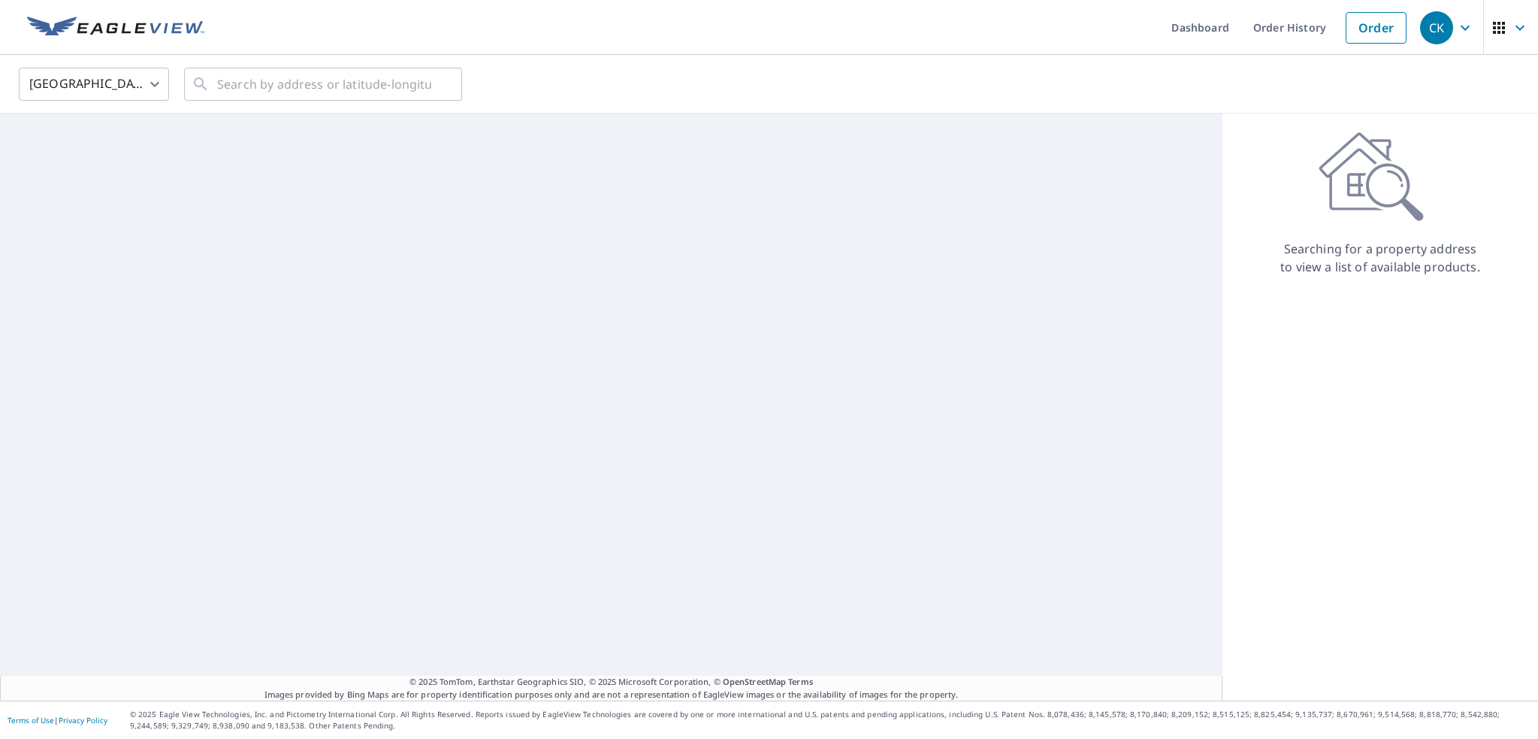 The height and width of the screenshot is (739, 1538). Describe the element at coordinates (611, 681) in the screenshot. I see `span: © 2025 TomTom, Earthstar Geographics SIO, © 2025 Microsoft Corporation, ©` at that location.